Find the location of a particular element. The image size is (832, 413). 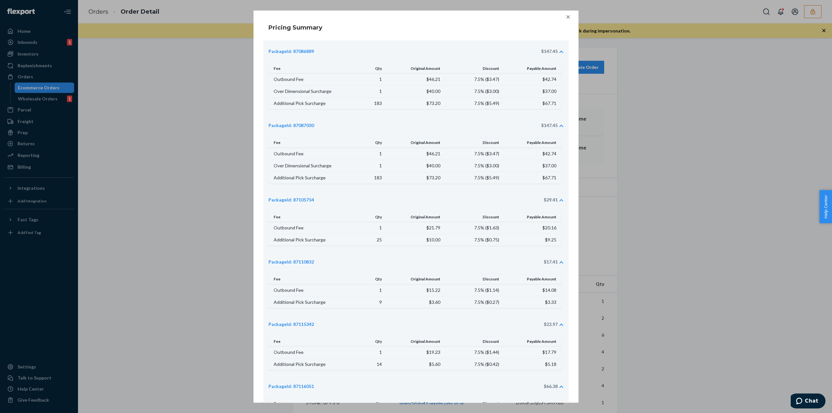

td: 7.5% ( $0.42 ) is located at coordinates (474, 364).